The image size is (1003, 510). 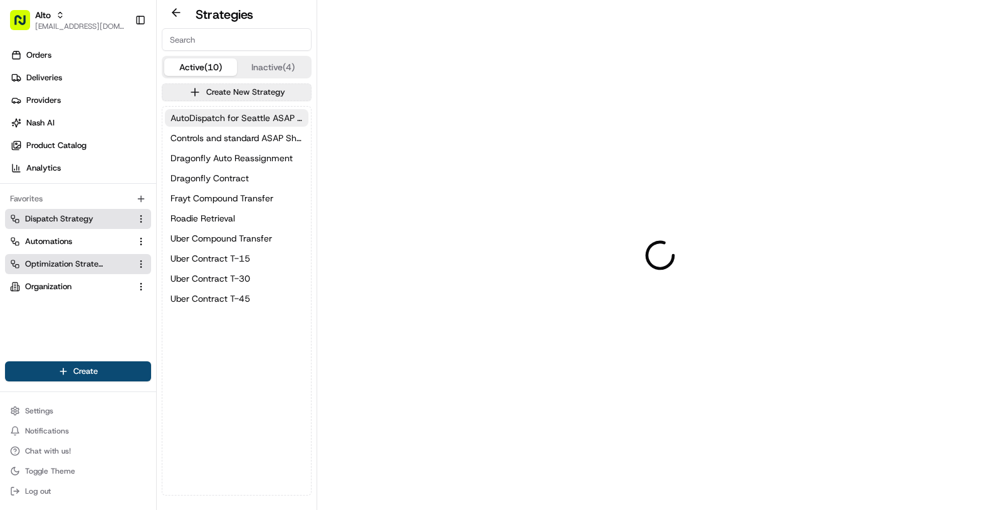 What do you see at coordinates (201, 67) in the screenshot?
I see `button: Active (10)` at bounding box center [201, 67].